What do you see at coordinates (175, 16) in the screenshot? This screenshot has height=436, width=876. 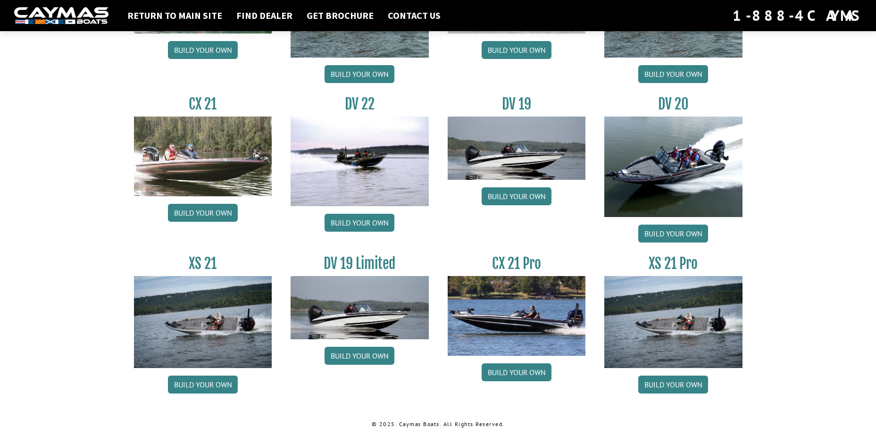 I see `a: Return to main site` at bounding box center [175, 16].